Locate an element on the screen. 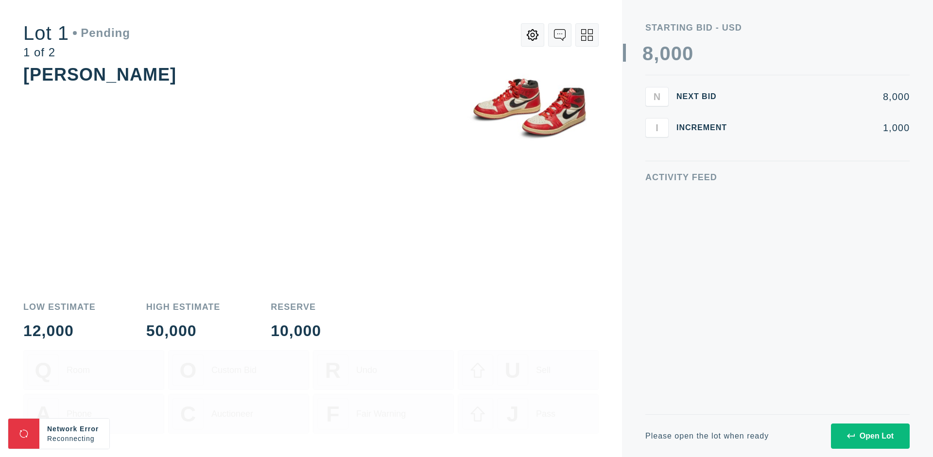 Image resolution: width=933 pixels, height=457 pixels. div: 8,000 is located at coordinates (826, 97).